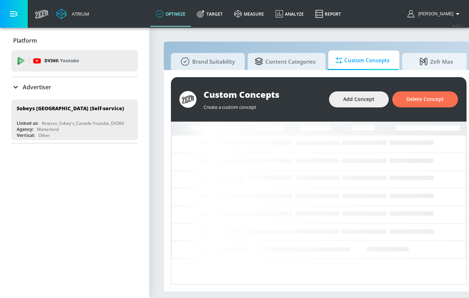  Describe the element at coordinates (79, 14) in the screenshot. I see `div: Atrium` at that location.